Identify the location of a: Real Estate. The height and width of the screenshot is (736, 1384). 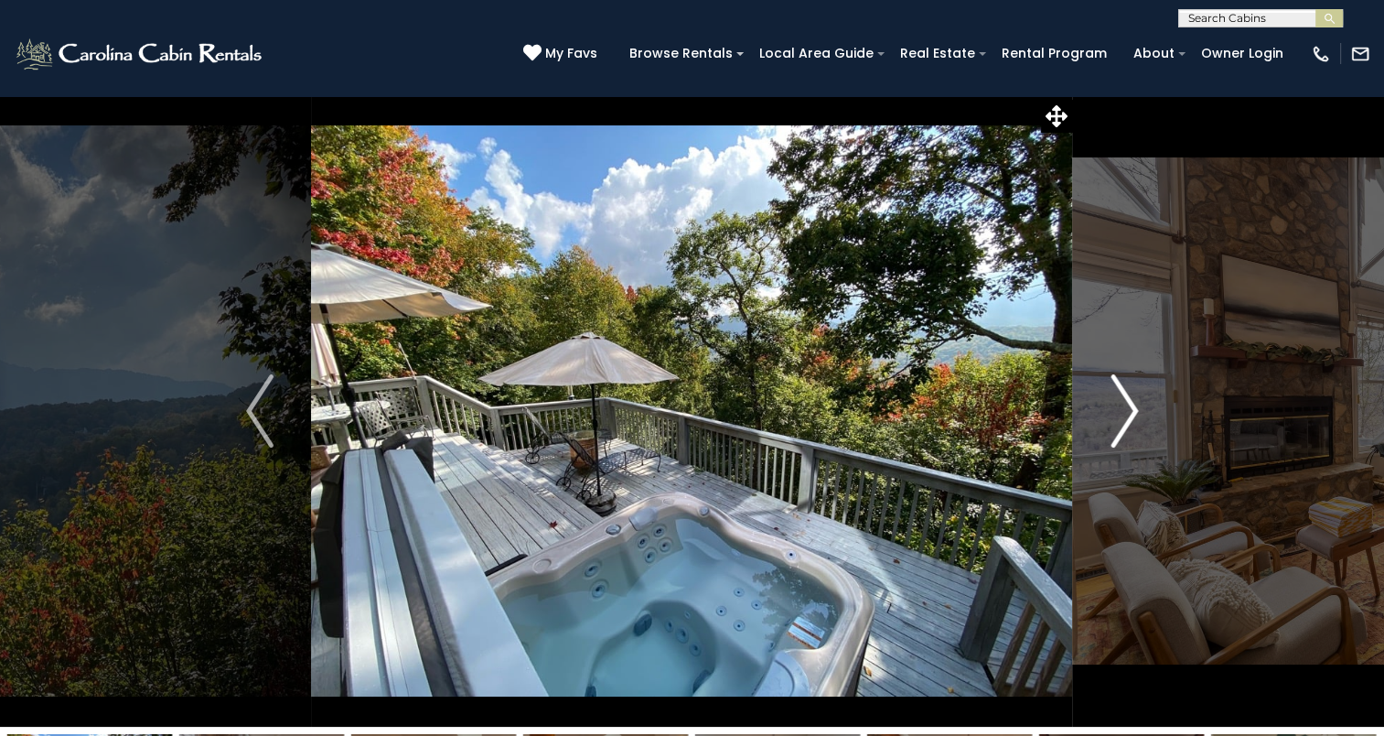
(938, 53).